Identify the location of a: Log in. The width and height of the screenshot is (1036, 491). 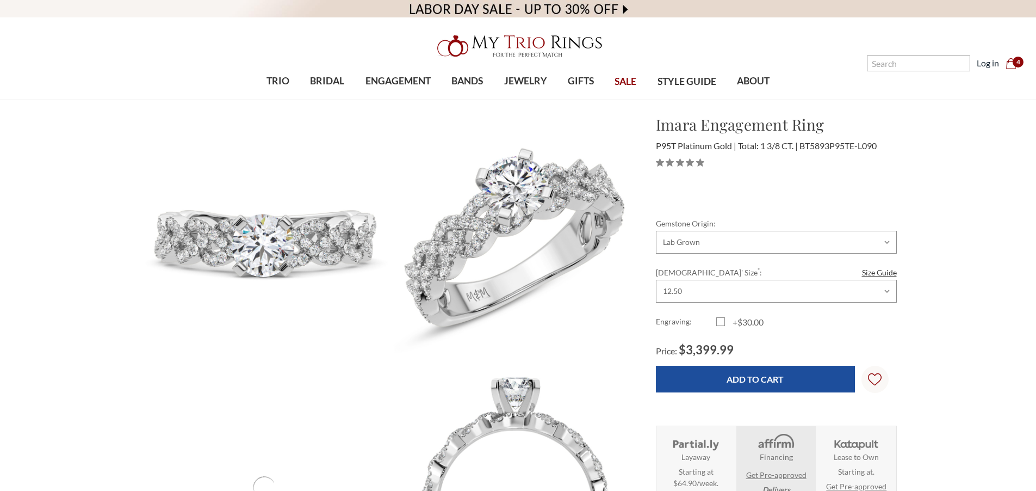
(988, 63).